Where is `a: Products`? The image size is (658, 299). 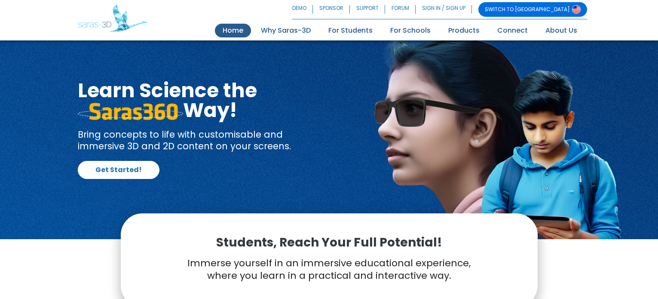
a: Products is located at coordinates (464, 30).